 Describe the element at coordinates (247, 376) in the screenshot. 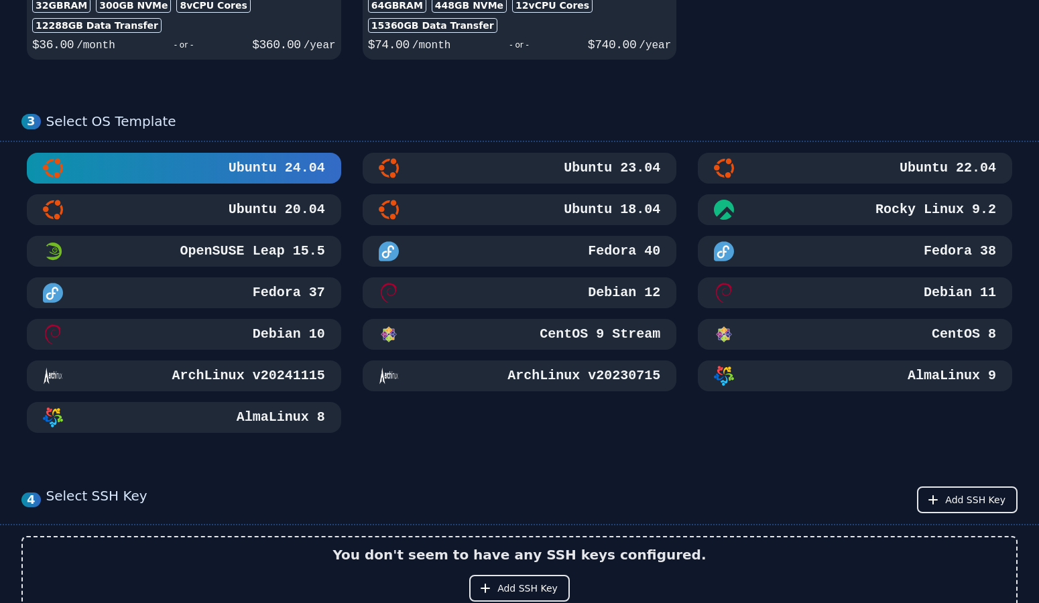

I see `h3: ArchLinux v20241115` at that location.